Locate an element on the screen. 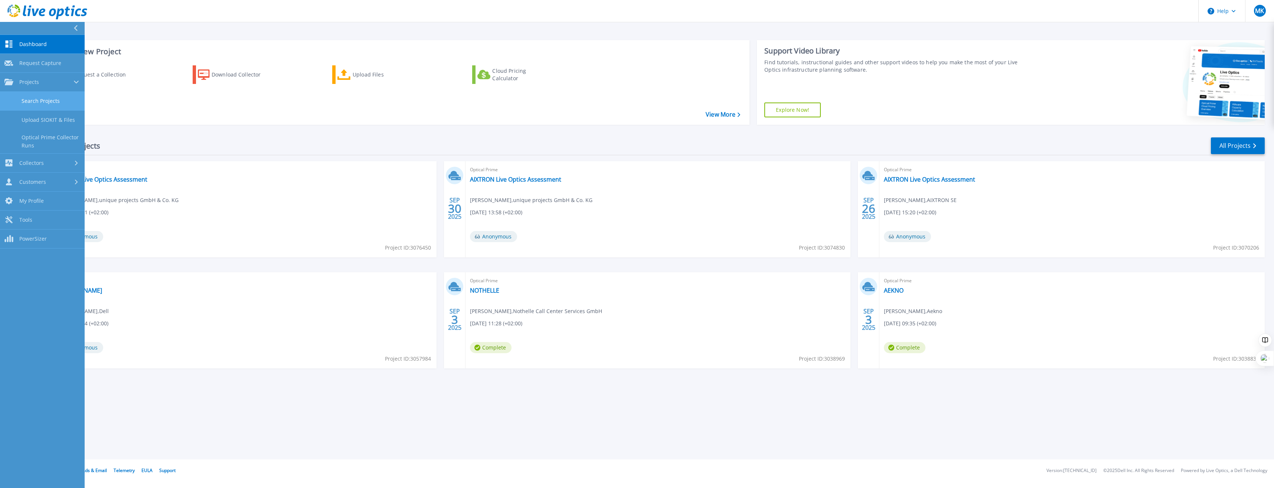 The image size is (1274, 488). a: Explore Now! is located at coordinates (792, 110).